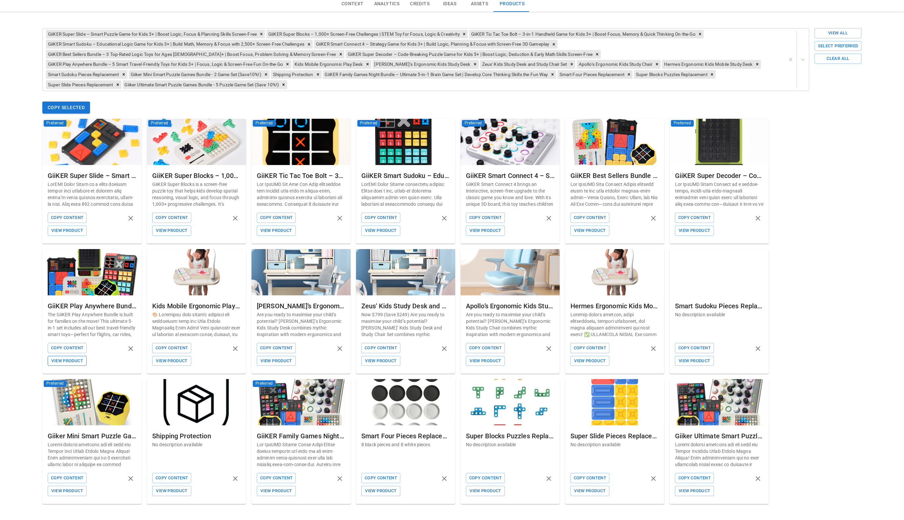 Image resolution: width=904 pixels, height=520 pixels. I want to click on div: GiiKER Super Blocks – 1,000+ Screen-Free Challenges | STEM Toy for Focus, Logic & Creativity, so click(197, 176).